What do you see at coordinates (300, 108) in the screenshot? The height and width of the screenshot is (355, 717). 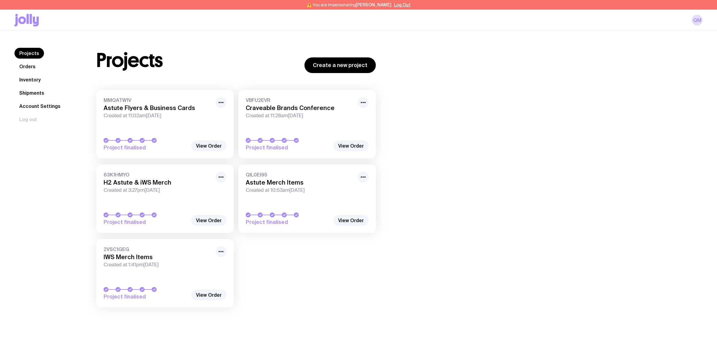 I see `h3: Craveable Brands Conference` at bounding box center [300, 108].